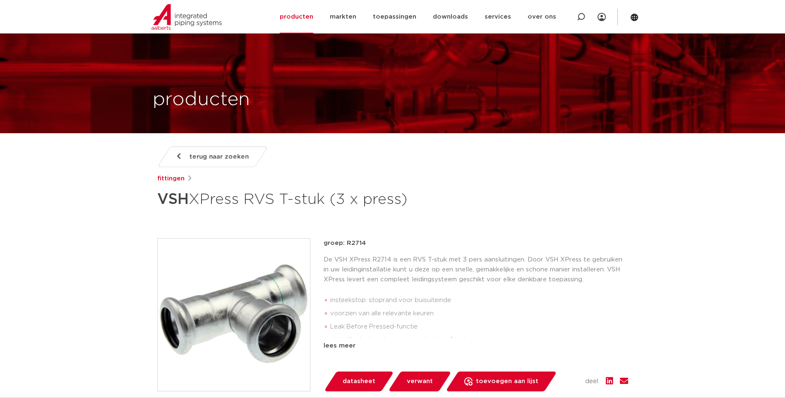 Image resolution: width=785 pixels, height=398 pixels. What do you see at coordinates (476, 243) in the screenshot?
I see `p: groep: R2714` at bounding box center [476, 243].